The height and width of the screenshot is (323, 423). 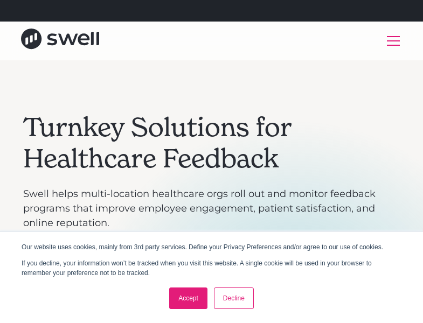 What do you see at coordinates (211, 268) in the screenshot?
I see `p: If you decline, your information won’t be tracked when you visit this website. A single cookie wi...` at bounding box center [211, 268].